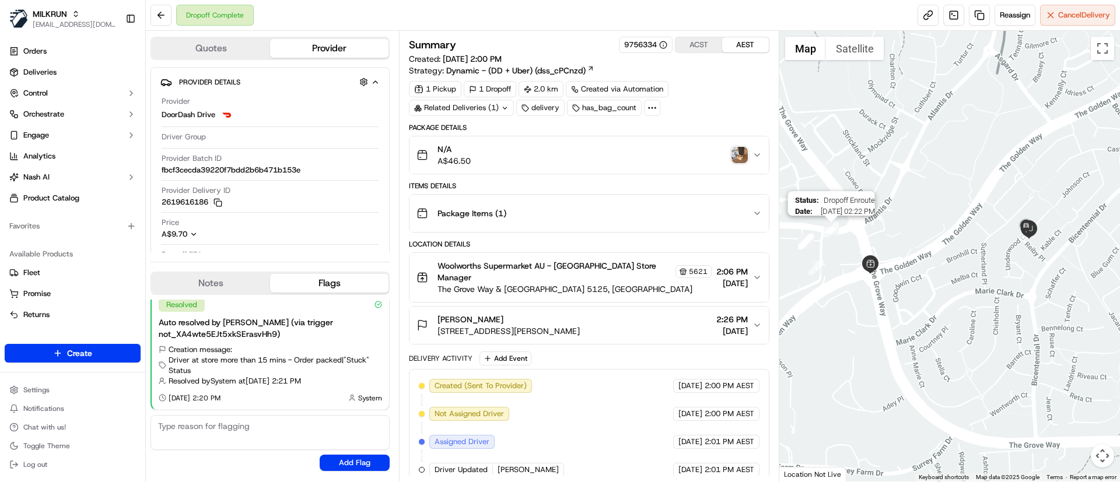 This screenshot has height=482, width=1120. I want to click on button: Orchestrate, so click(72, 114).